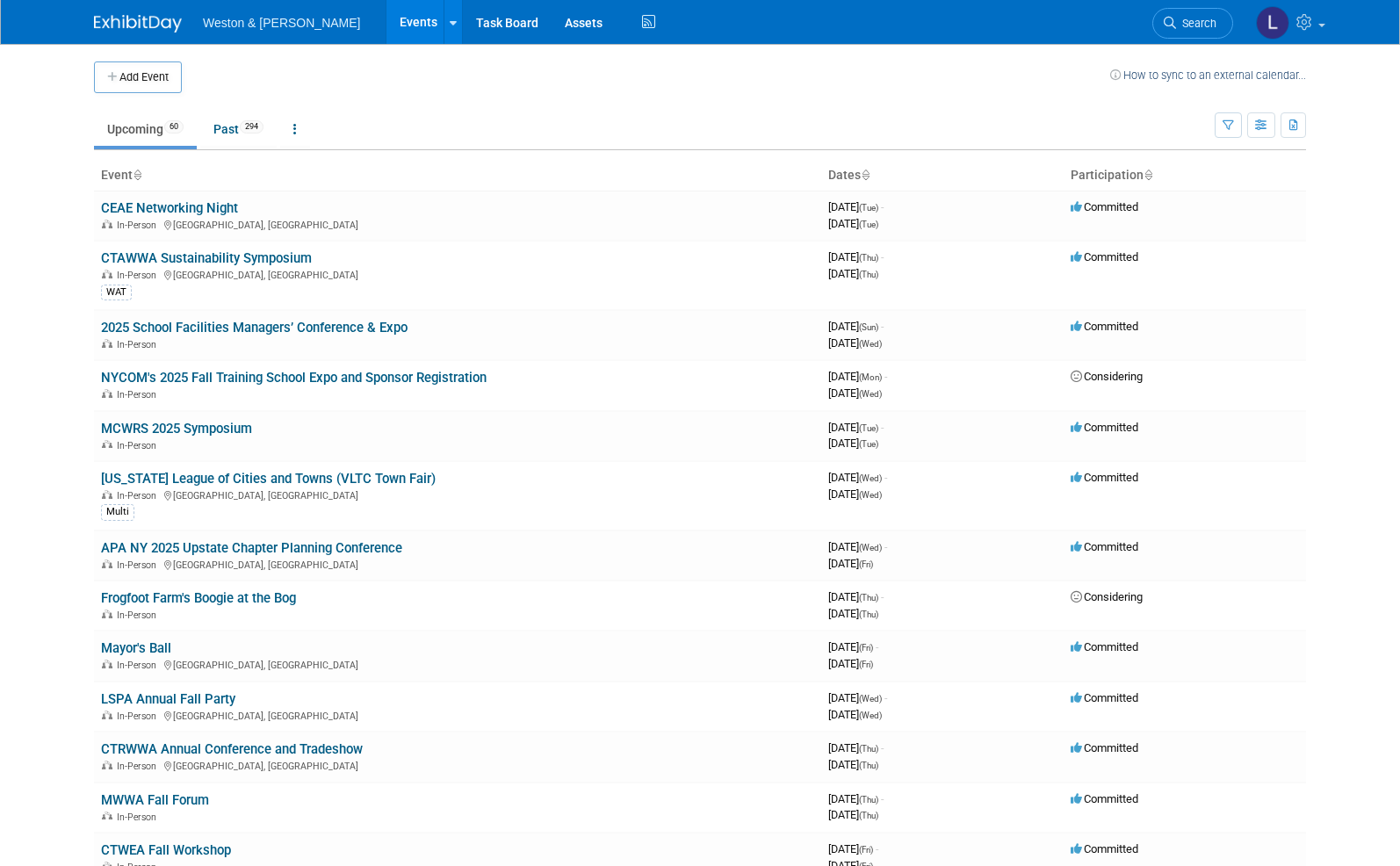  I want to click on a: MCWRS 2025 Symposium, so click(177, 428).